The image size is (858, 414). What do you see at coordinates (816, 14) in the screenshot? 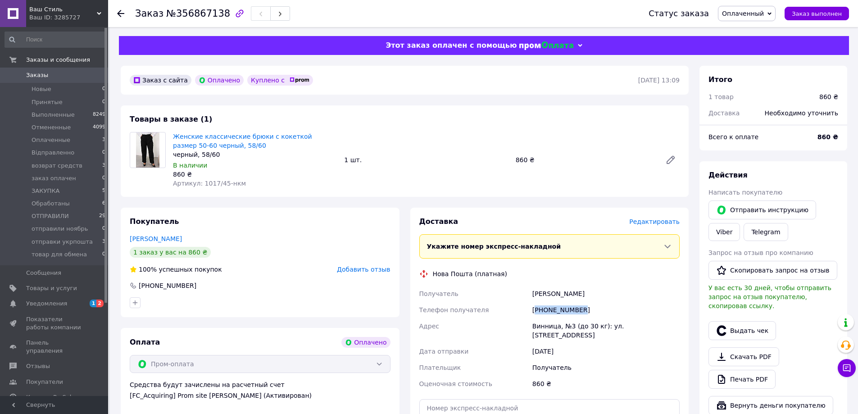
I see `button: Заказ выполнен` at bounding box center [816, 14].